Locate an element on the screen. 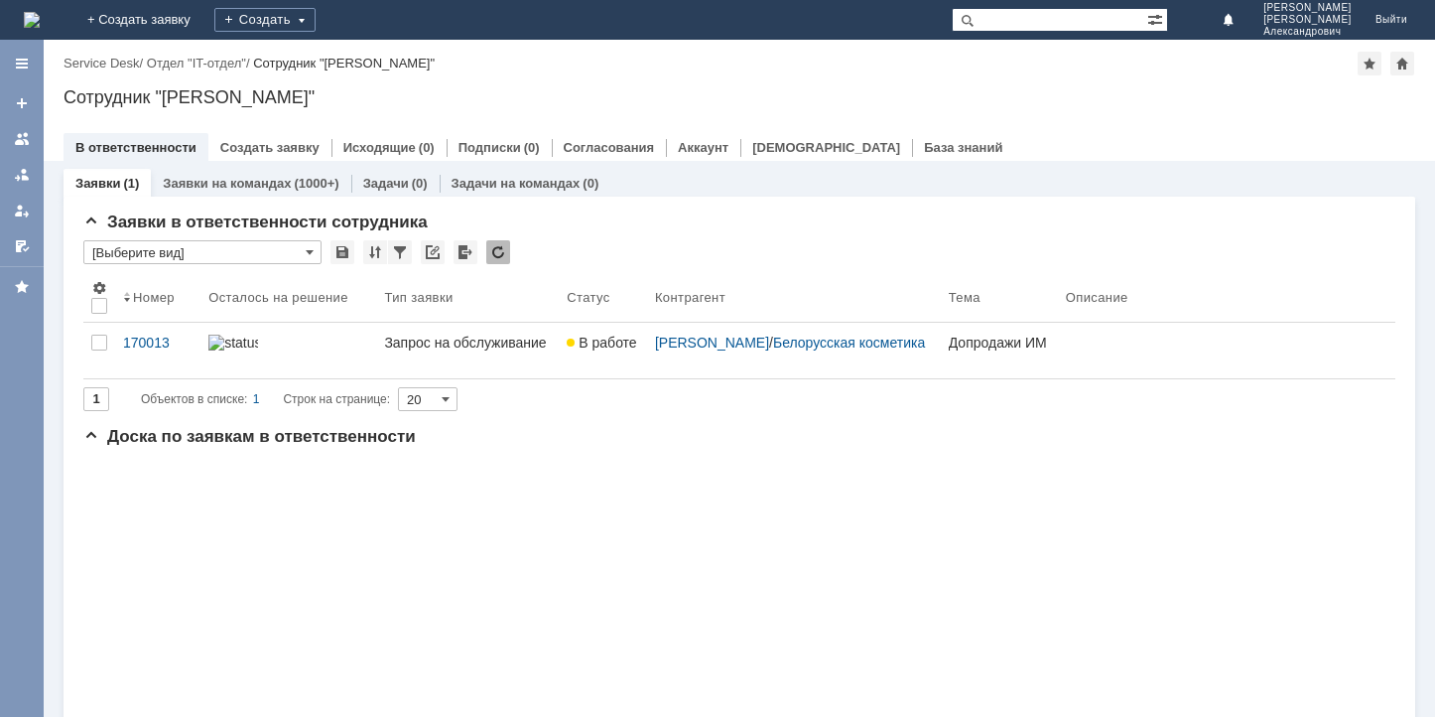 This screenshot has height=717, width=1435. a: statusbar-100 (1).png is located at coordinates (288, 350).